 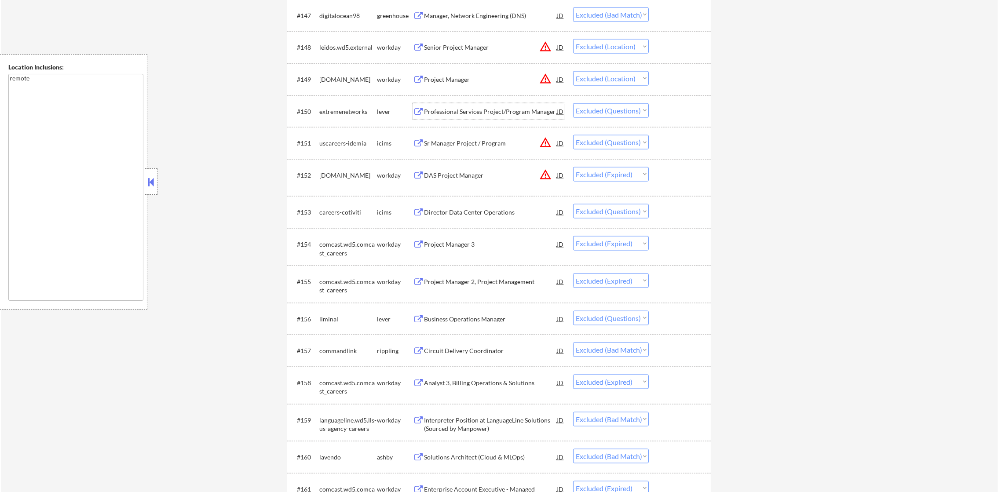 What do you see at coordinates (395, 458) in the screenshot?
I see `div: ashby` at bounding box center [395, 458].